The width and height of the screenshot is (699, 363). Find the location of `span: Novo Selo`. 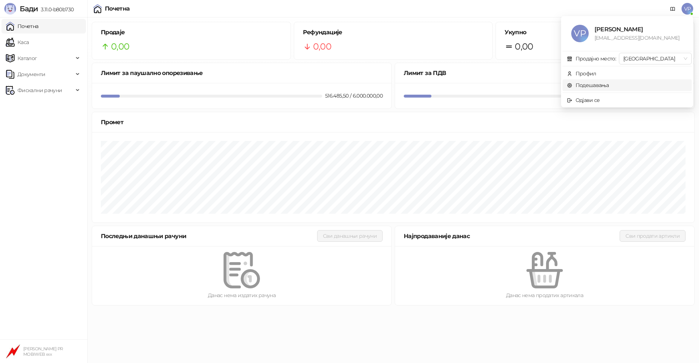

span: Novo Selo is located at coordinates (655, 59).